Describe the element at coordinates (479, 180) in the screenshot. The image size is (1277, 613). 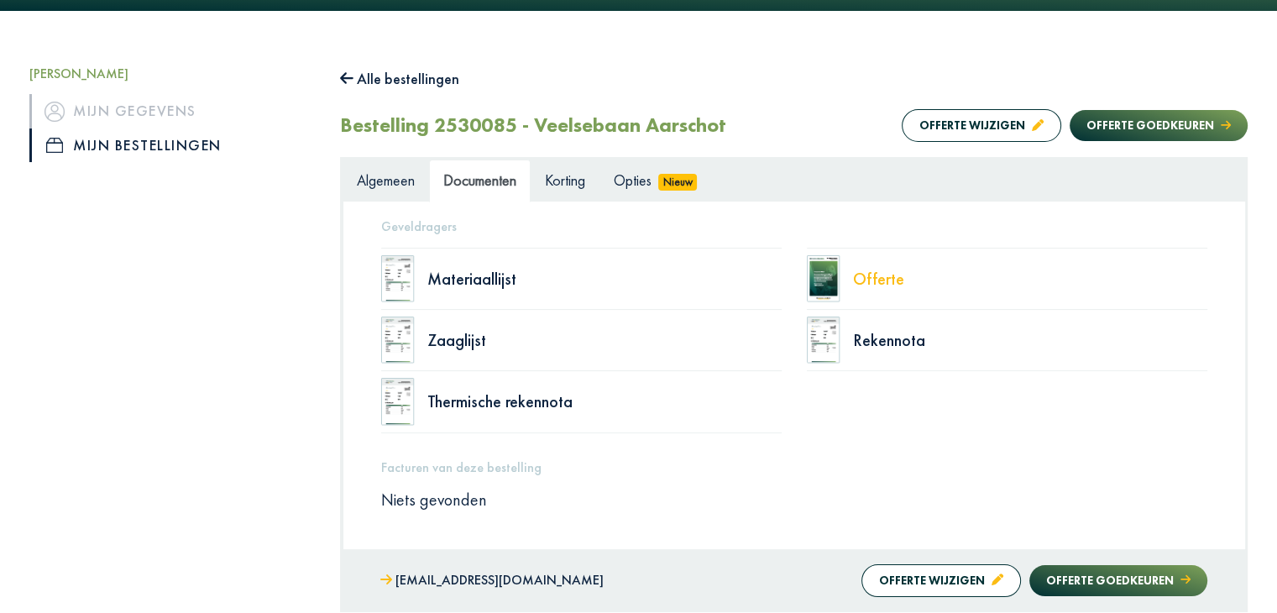
I see `span: Documenten` at that location.